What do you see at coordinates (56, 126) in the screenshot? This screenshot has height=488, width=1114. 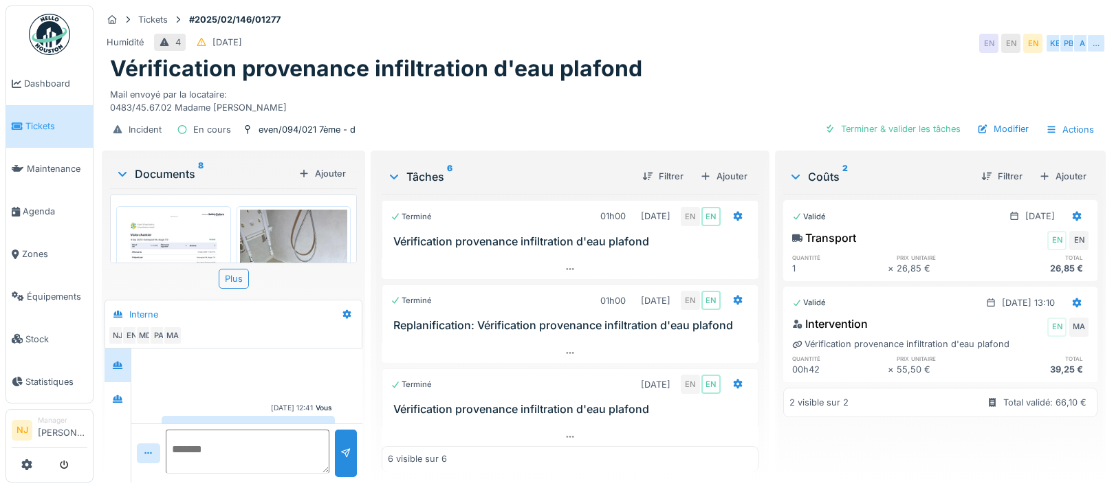 I see `span: Tickets` at bounding box center [56, 126].